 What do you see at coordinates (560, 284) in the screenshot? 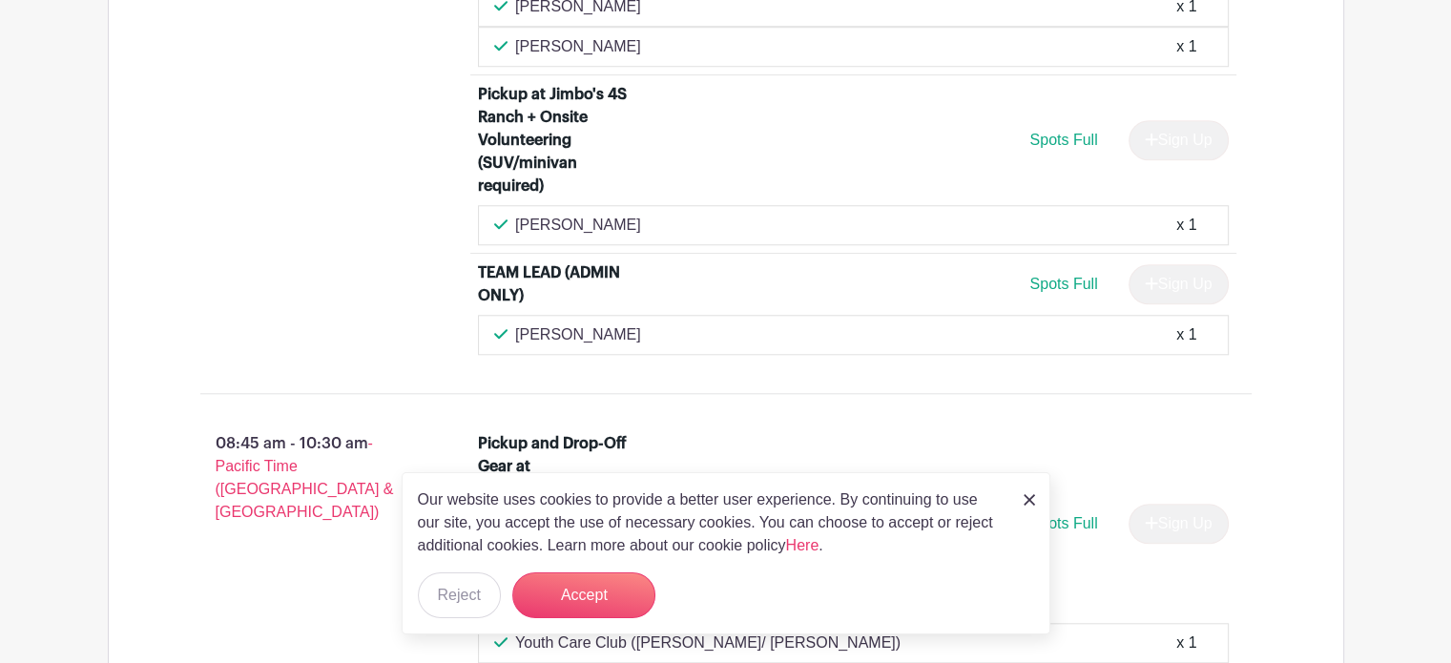
I see `div: TEAM LEAD (ADMIN ONLY)` at bounding box center [560, 284].